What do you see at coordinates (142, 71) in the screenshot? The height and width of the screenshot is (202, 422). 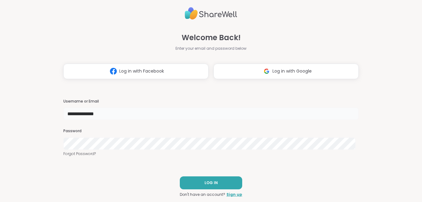 I see `span: Log in with Facebook` at bounding box center [142, 71].